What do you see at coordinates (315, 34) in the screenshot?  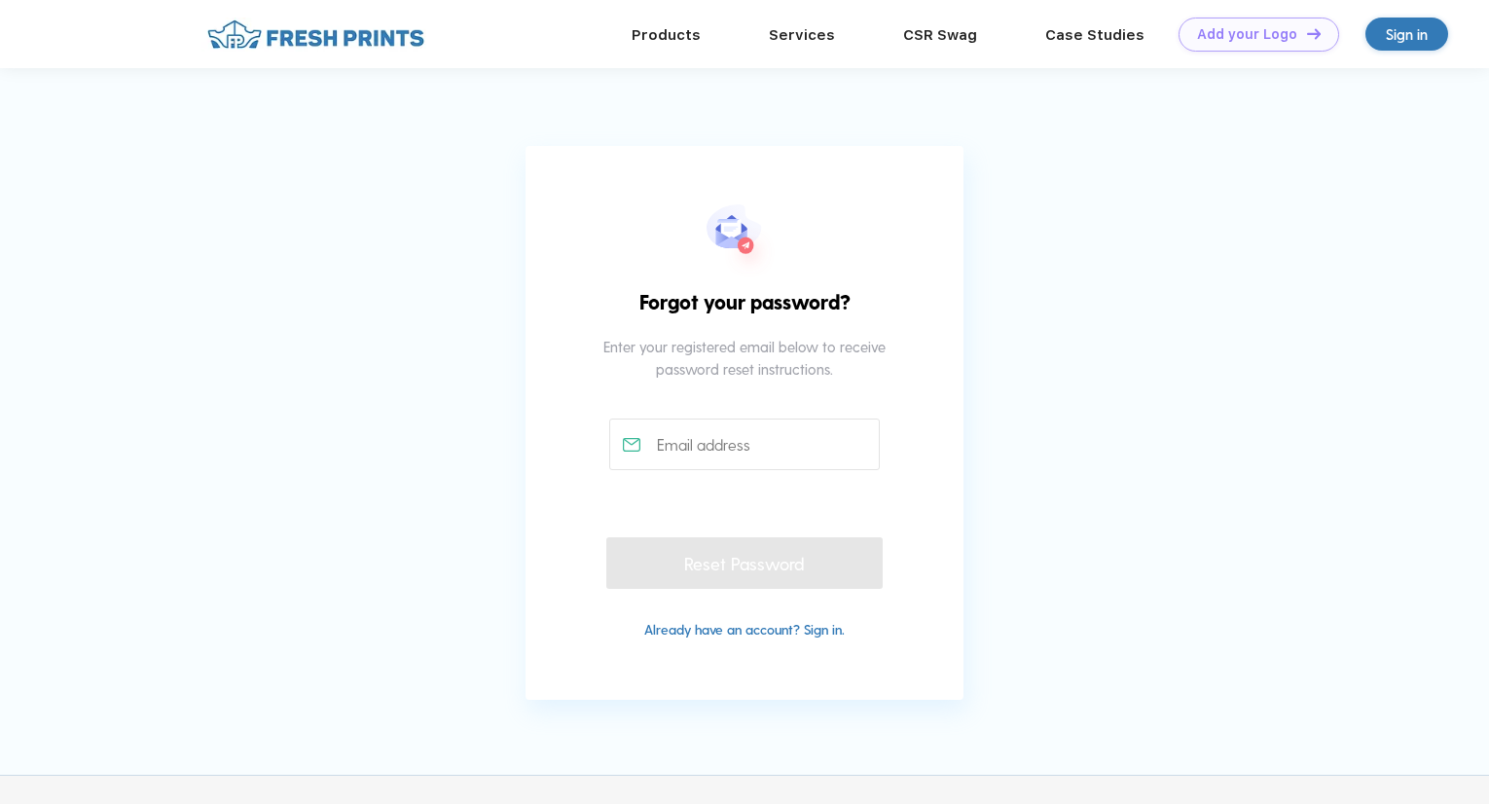 I see `img: fo%20logo%202.webp` at bounding box center [315, 34].